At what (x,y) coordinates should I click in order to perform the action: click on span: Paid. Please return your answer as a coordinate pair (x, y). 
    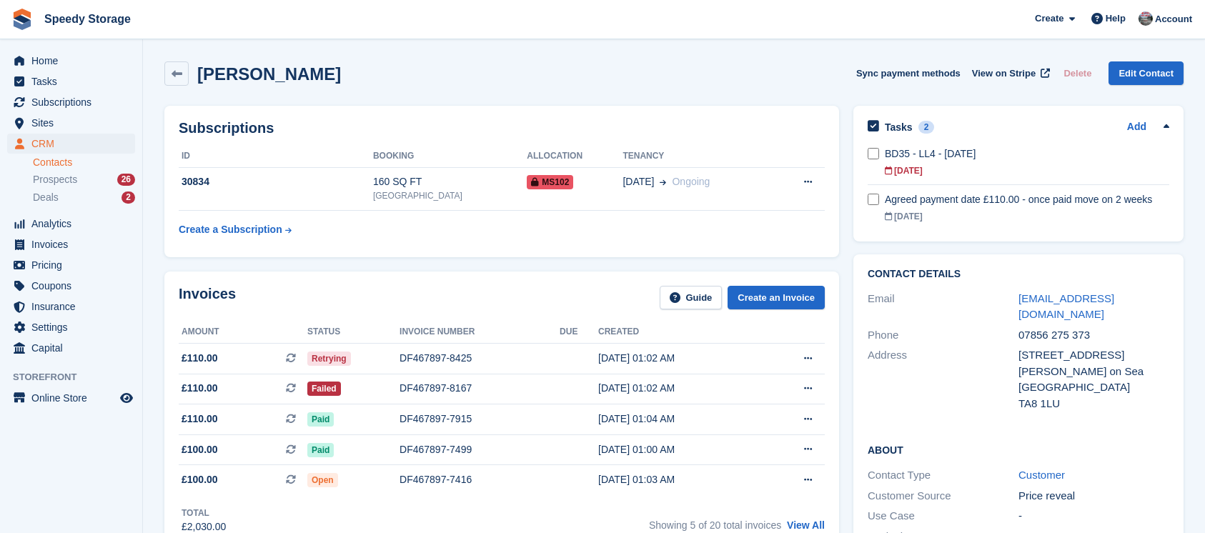
    Looking at the image, I should click on (320, 419).